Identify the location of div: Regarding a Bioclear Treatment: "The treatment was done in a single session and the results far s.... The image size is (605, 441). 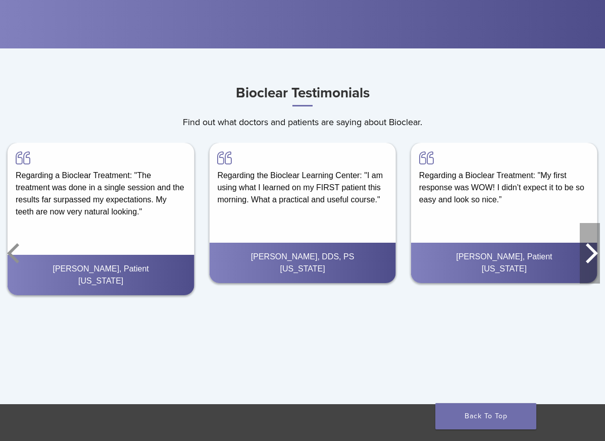
(100, 184).